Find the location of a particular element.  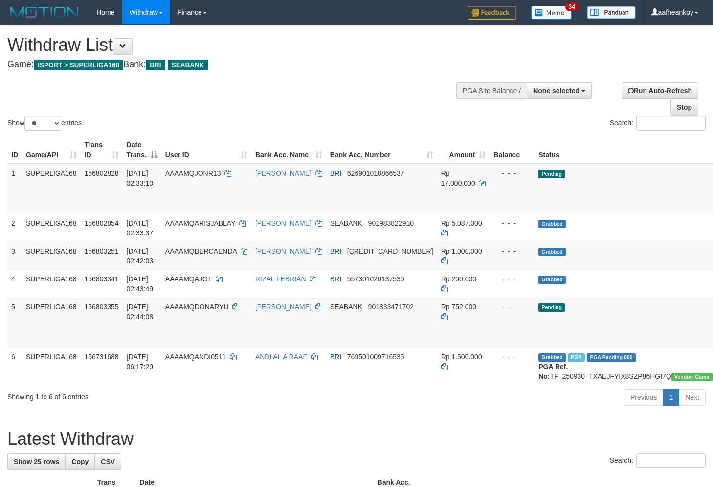

span: 34 is located at coordinates (572, 7).